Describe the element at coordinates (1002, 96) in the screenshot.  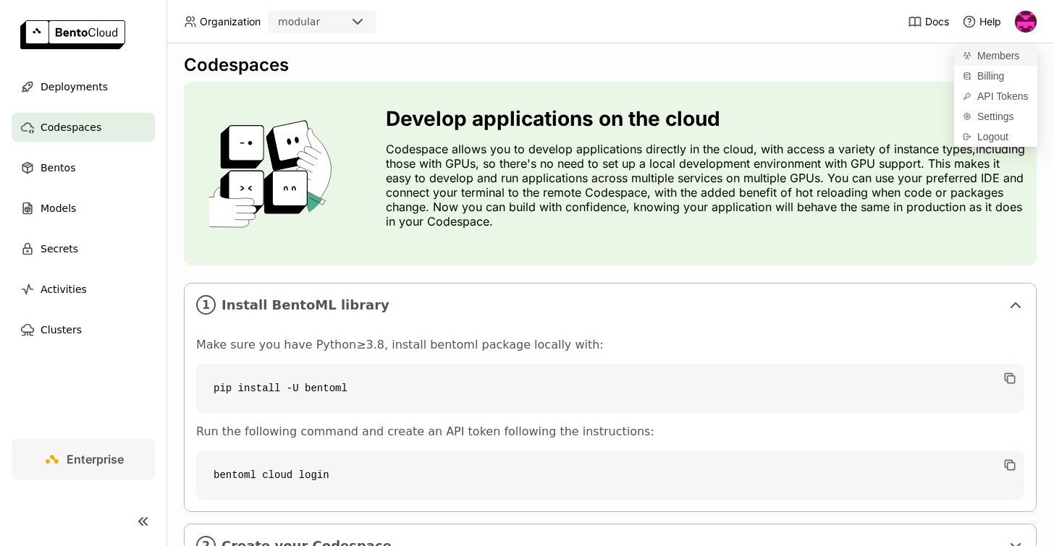
I see `span: API Tokens` at that location.